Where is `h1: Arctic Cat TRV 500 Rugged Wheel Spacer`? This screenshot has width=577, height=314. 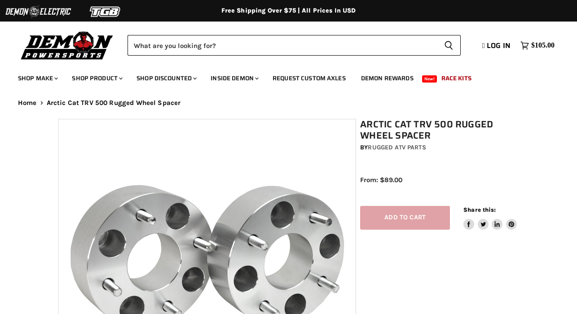 h1: Arctic Cat TRV 500 Rugged Wheel Spacer is located at coordinates (441, 130).